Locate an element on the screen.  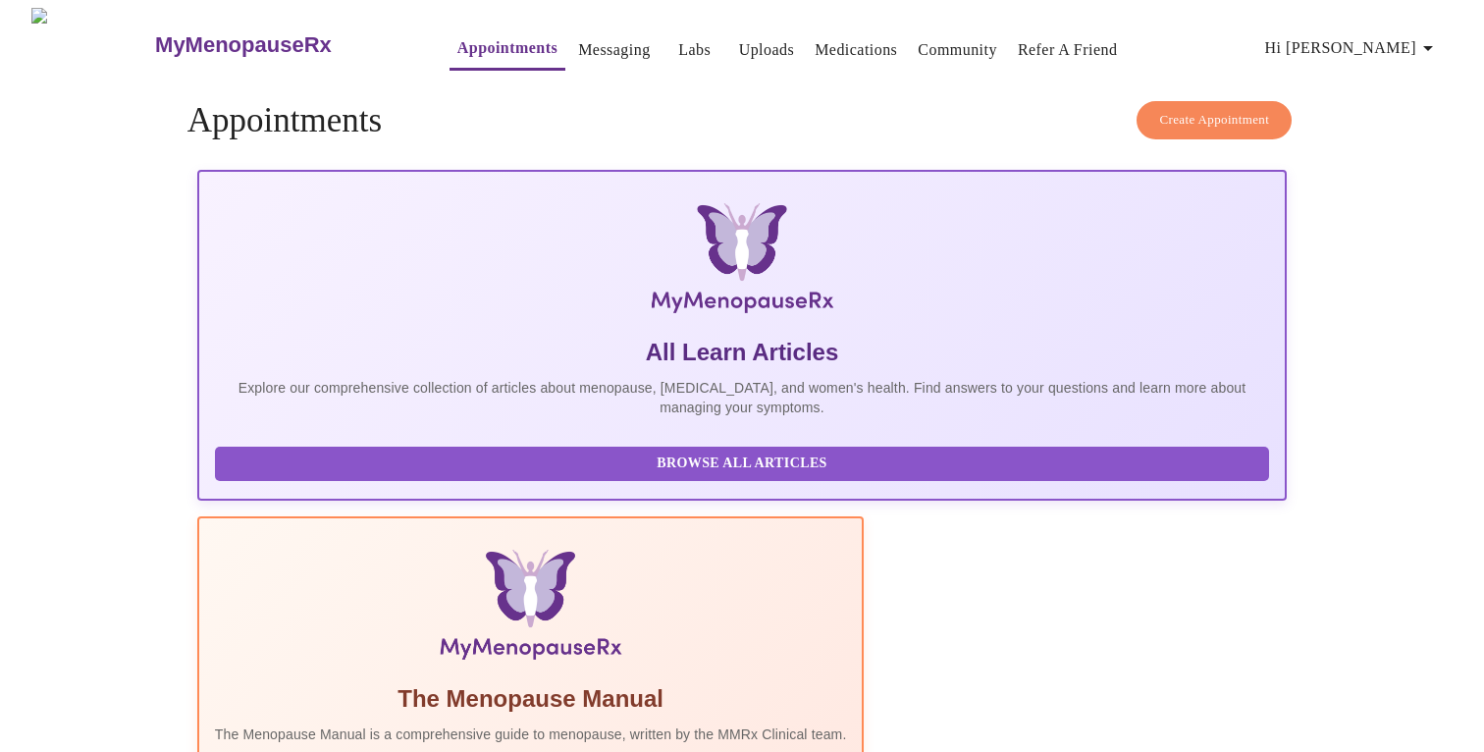
a: Refer a Friend is located at coordinates (1068, 50).